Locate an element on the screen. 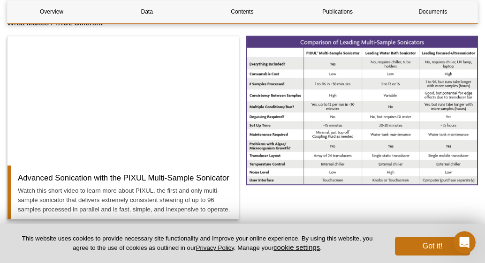 This screenshot has width=485, height=263. p: Watch this short video to learn more about PIXUL, the first and only multi-sample sonicator that ... is located at coordinates (125, 200).